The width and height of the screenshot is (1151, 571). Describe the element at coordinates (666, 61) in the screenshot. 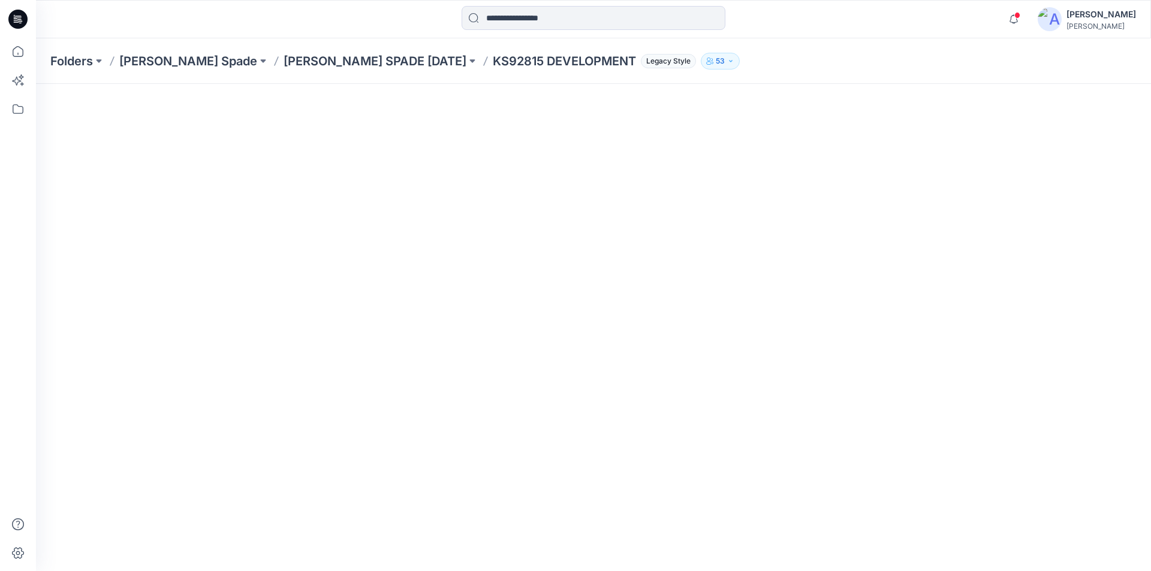

I see `button: Legacy Style` at that location.